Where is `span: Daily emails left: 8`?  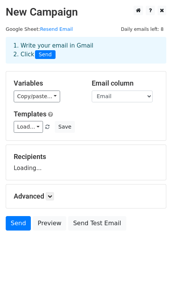
span: Daily emails left: 8 is located at coordinates (142, 29).